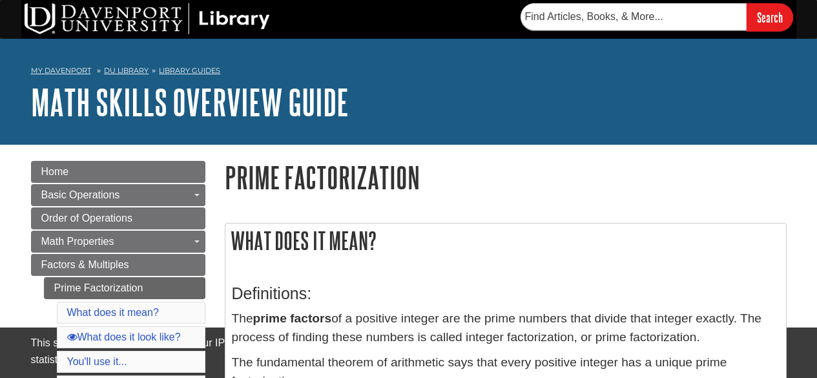  What do you see at coordinates (633, 17) in the screenshot?
I see `input: Find Articles, Books, & More...` at bounding box center [633, 17].